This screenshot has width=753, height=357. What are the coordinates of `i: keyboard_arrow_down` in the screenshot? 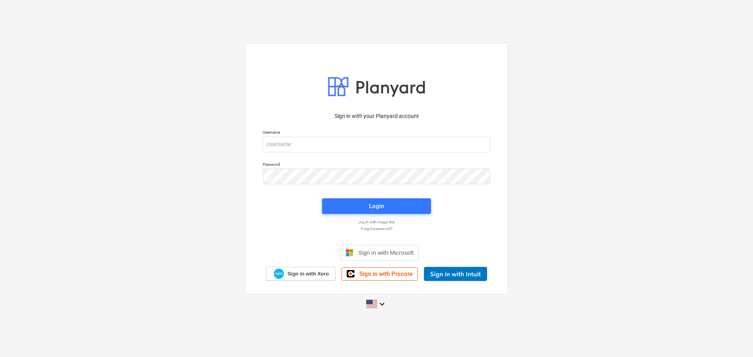 It's located at (382, 304).